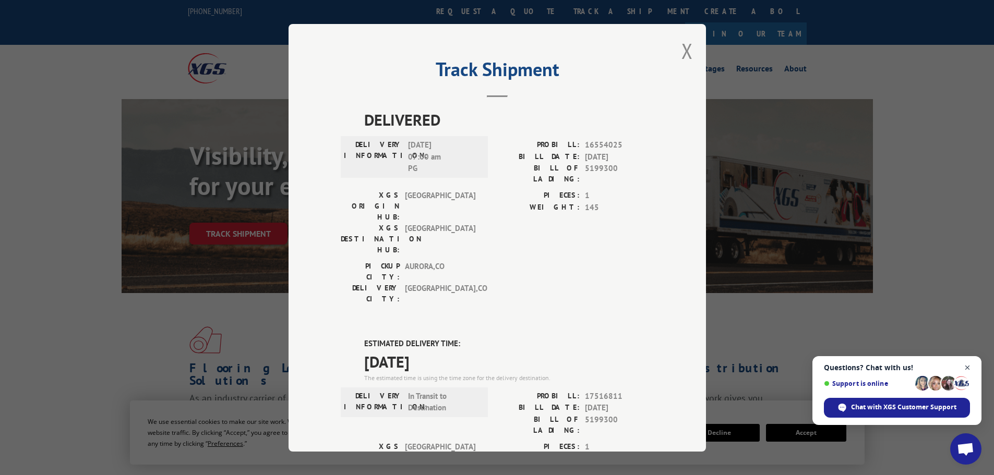  I want to click on span: DELIVERED, so click(509, 120).